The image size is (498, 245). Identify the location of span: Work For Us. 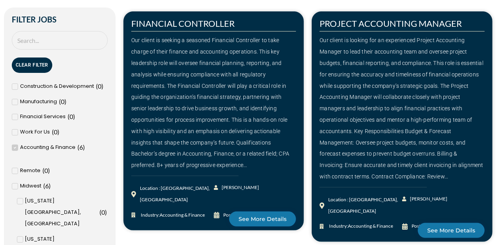
(35, 132).